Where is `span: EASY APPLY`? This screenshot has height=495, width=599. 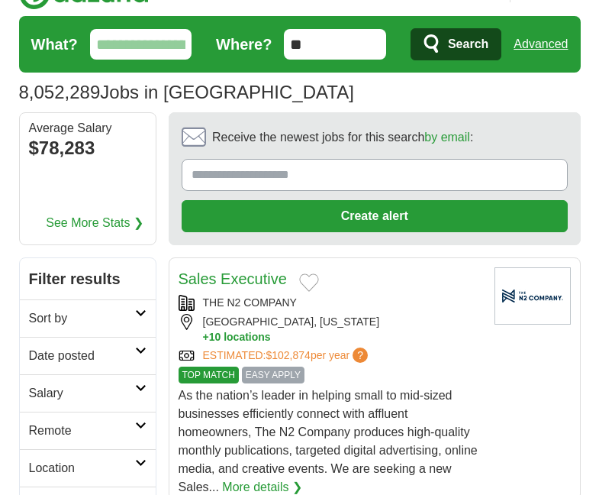 span: EASY APPLY is located at coordinates (273, 375).